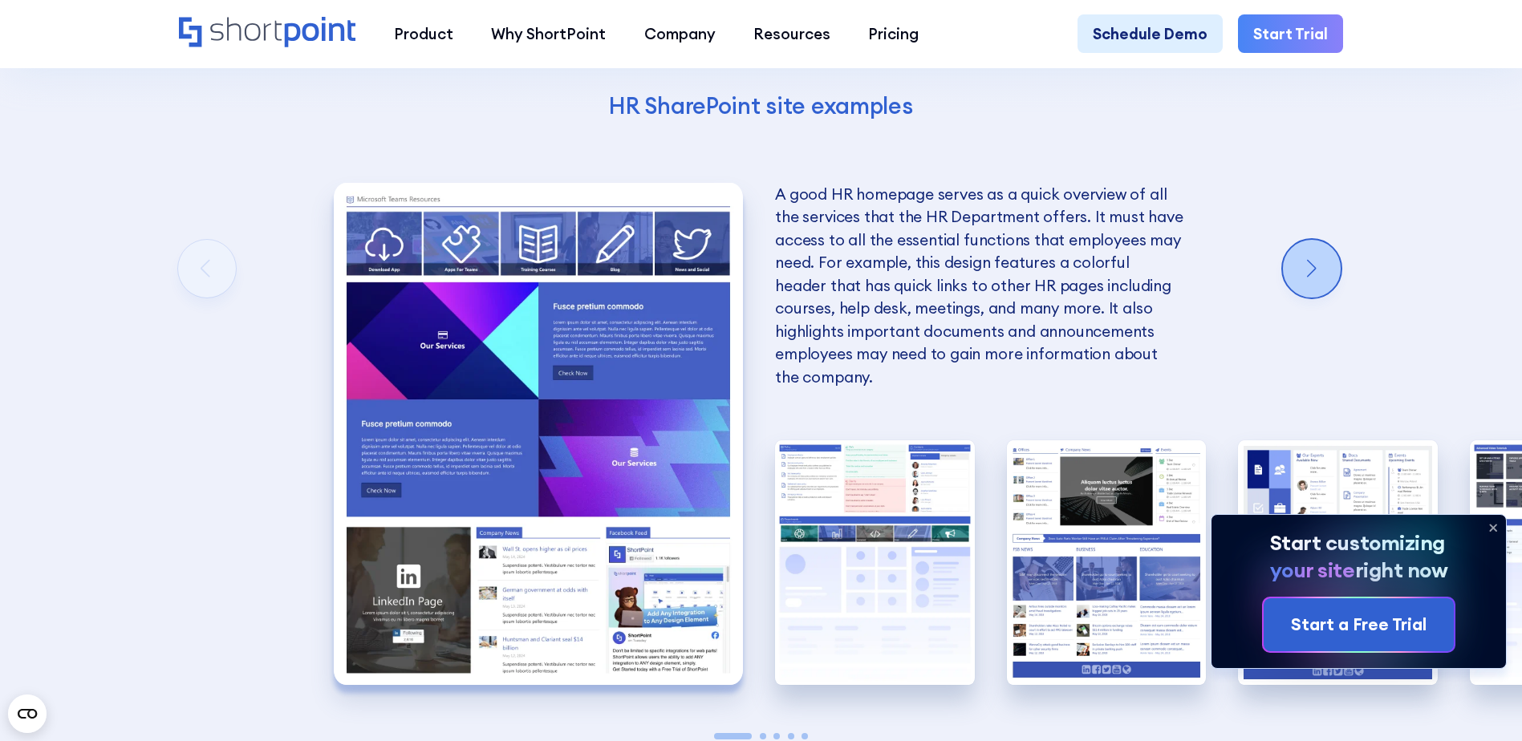  What do you see at coordinates (893, 34) in the screenshot?
I see `div: Pricing` at bounding box center [893, 34].